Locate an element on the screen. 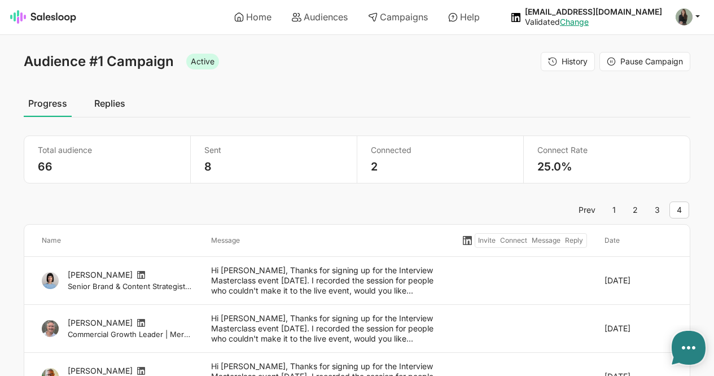 The image size is (714, 376). a: Prev is located at coordinates (587, 210).